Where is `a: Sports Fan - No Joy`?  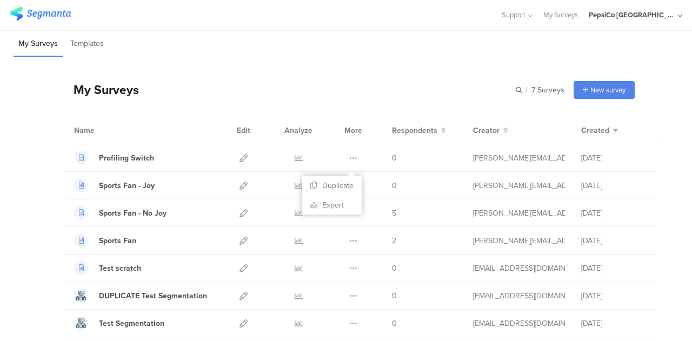
a: Sports Fan - No Joy is located at coordinates (120, 213).